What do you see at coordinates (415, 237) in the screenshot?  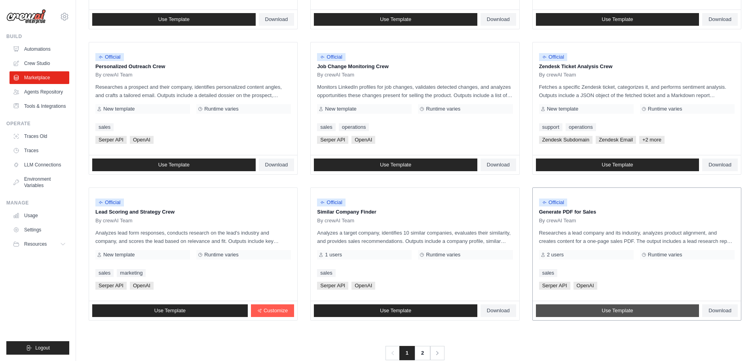 I see `p: Analyzes a target company, identifies 10 similar companies, evaluates their similarity, and provi...` at bounding box center [415, 237].